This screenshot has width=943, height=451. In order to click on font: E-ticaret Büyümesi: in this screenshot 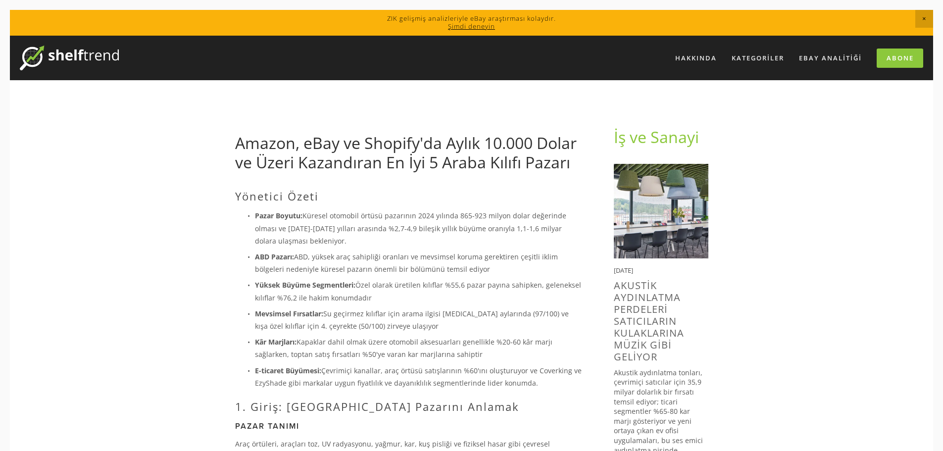, I will do `click(288, 370)`.